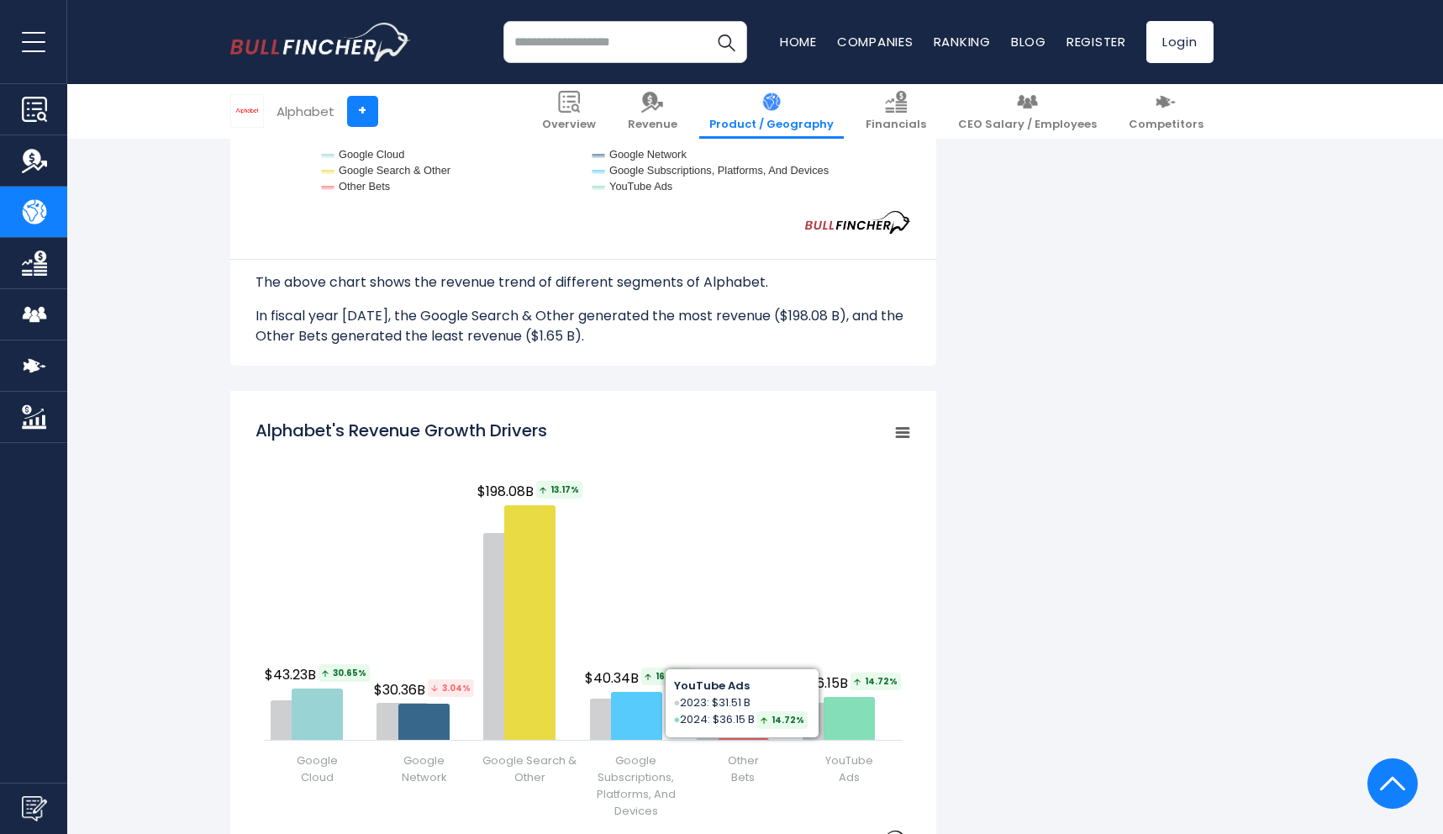  What do you see at coordinates (799, 41) in the screenshot?
I see `a: Home` at bounding box center [799, 41].